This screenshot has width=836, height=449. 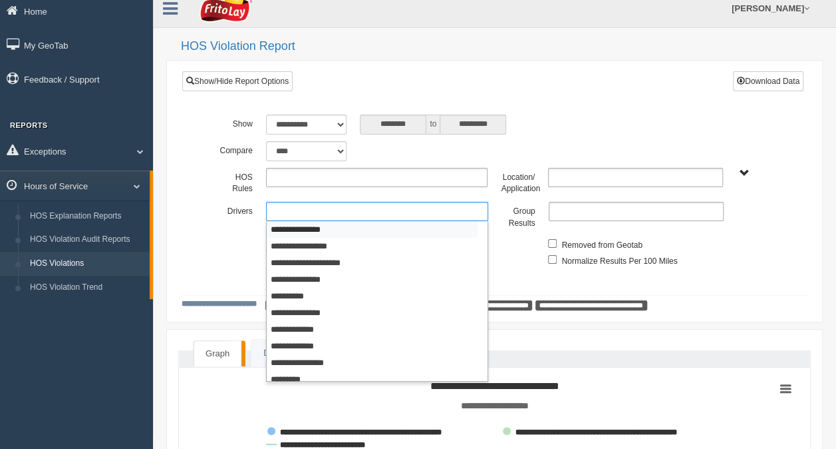 I want to click on label: Drivers, so click(x=236, y=210).